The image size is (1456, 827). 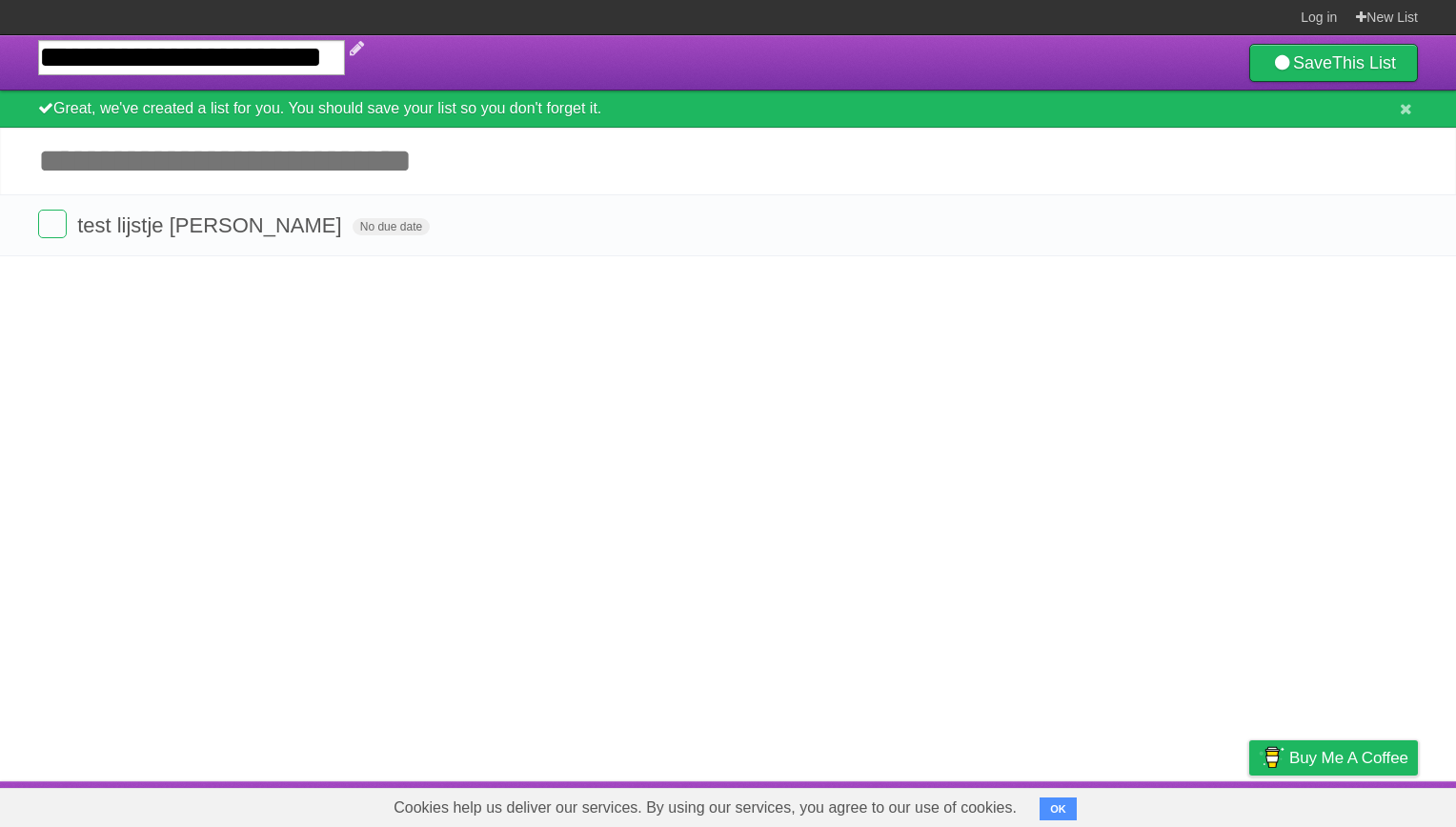 I want to click on a: About, so click(x=1016, y=804).